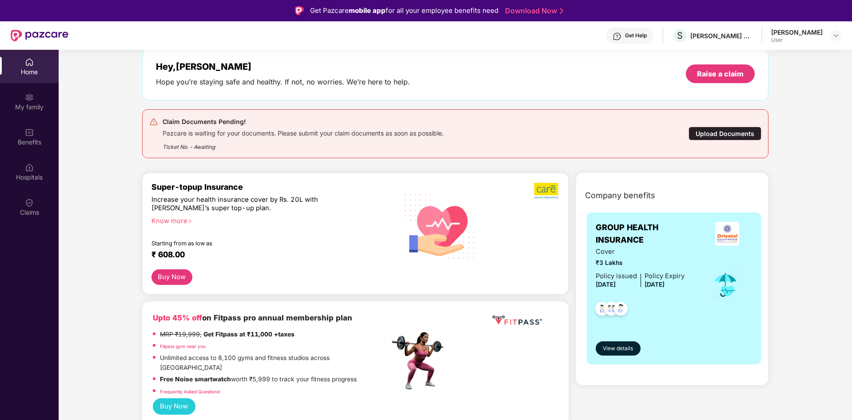  I want to click on div: Starting from as low as, so click(251, 243).